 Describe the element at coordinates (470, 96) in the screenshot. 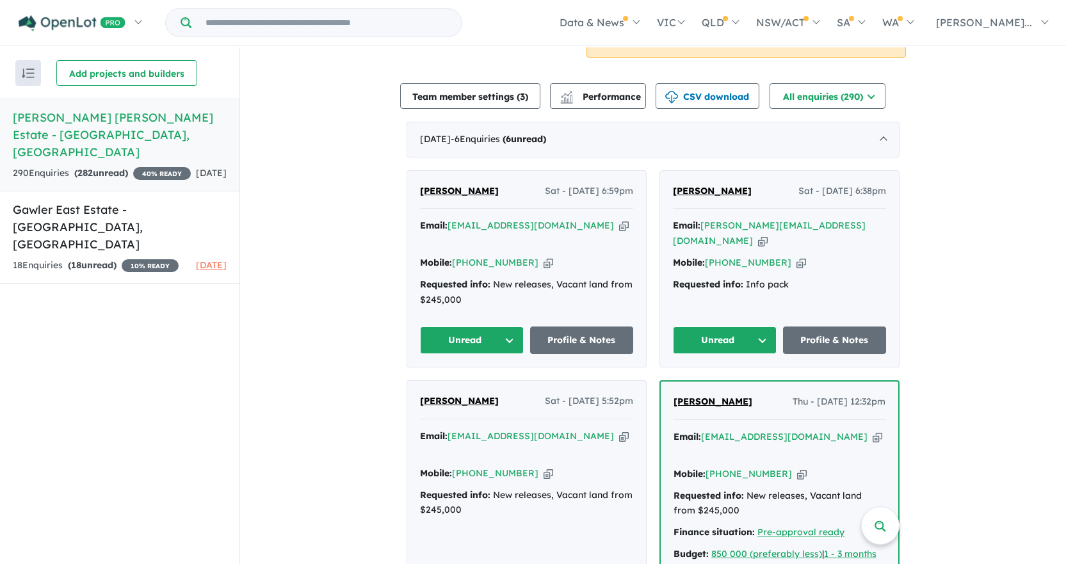

I see `button: Team member settings (3)` at that location.